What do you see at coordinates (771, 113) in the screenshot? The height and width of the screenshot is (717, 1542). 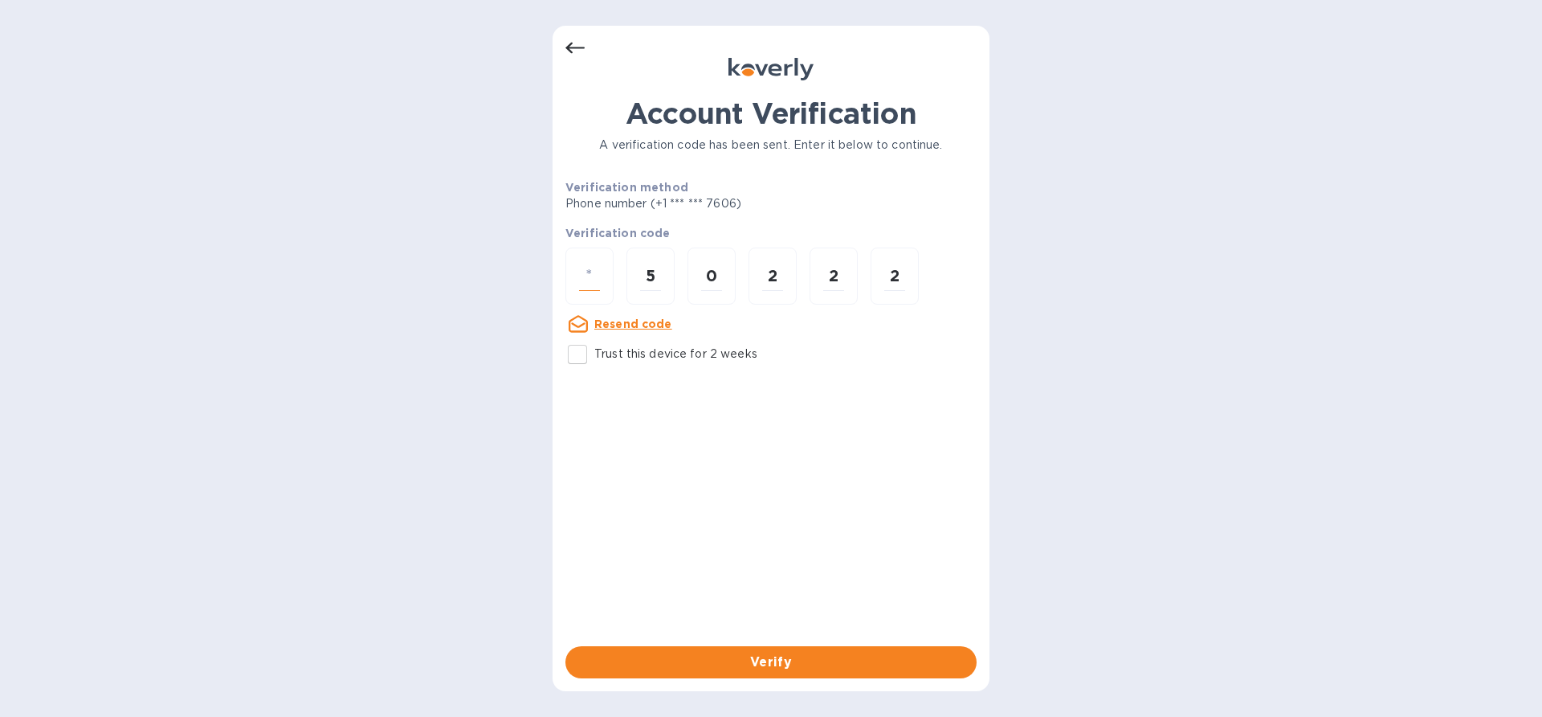 I see `h1: Account Verification` at bounding box center [771, 113].